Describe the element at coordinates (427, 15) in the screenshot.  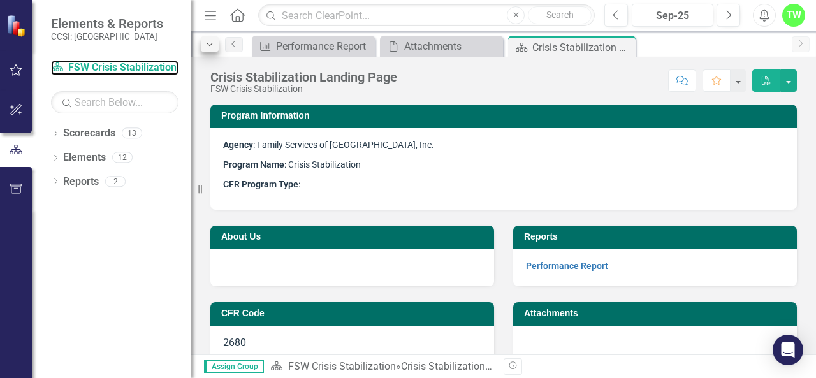
I see `input: Search ClearPoint...` at that location.